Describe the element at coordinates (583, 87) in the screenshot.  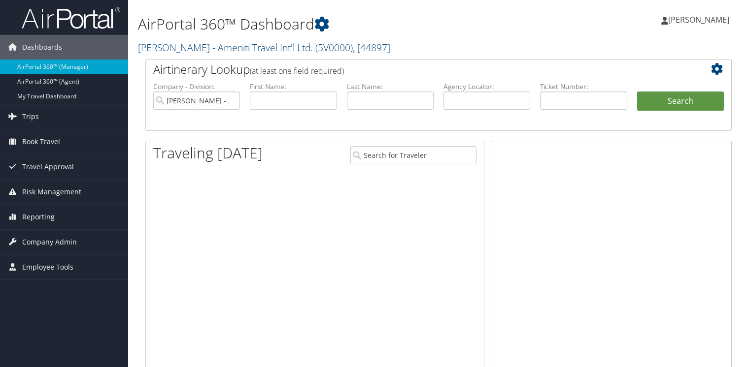
I see `label: Ticket Number:` at that location.